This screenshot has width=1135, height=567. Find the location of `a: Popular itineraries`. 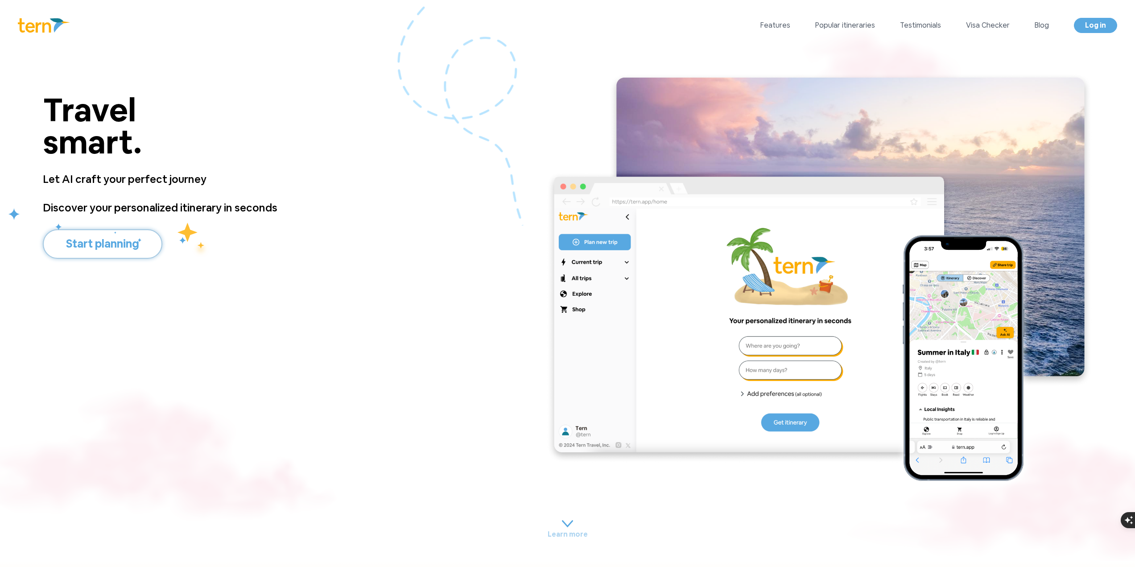

a: Popular itineraries is located at coordinates (845, 25).